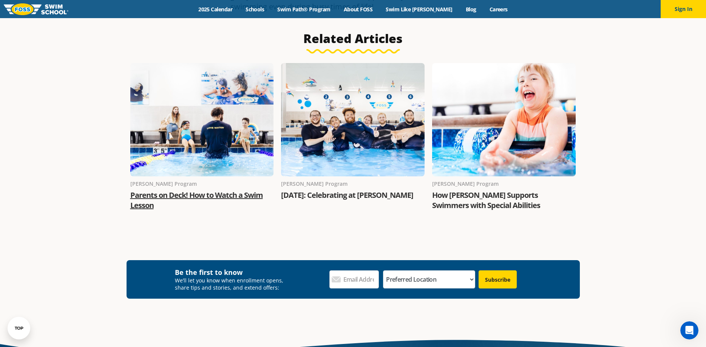  What do you see at coordinates (353, 42) in the screenshot?
I see `h3: Related Articles` at bounding box center [353, 42].